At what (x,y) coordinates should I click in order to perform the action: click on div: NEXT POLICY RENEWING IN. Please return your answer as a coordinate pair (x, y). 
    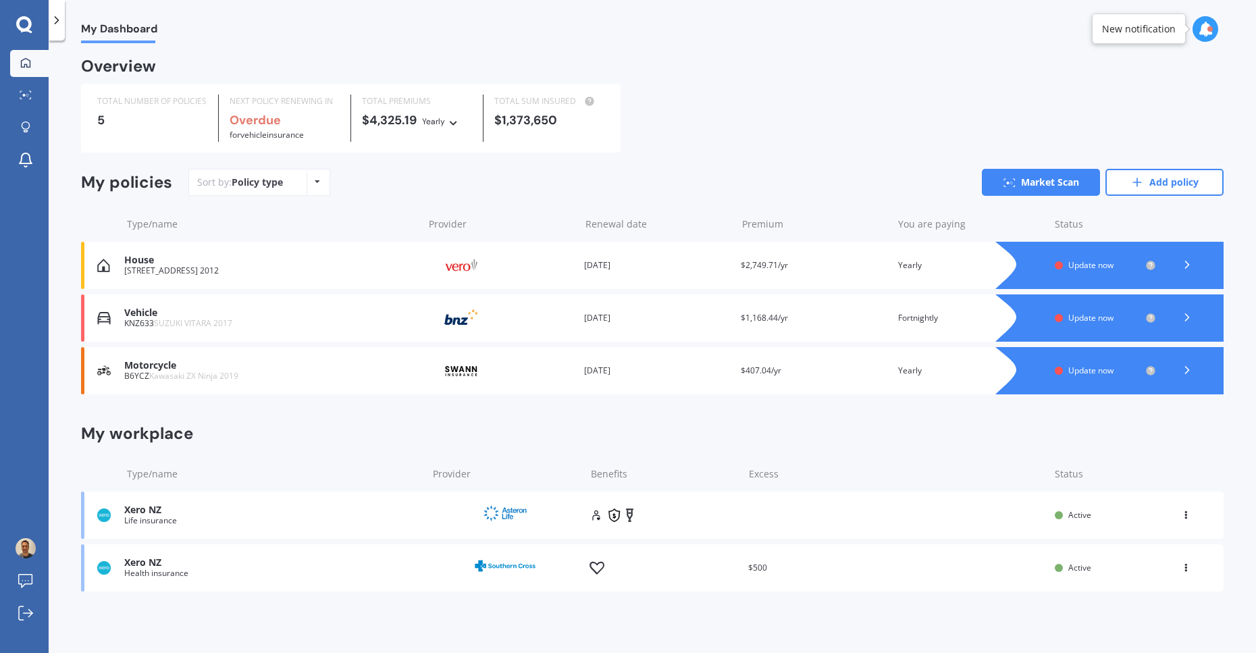
    Looking at the image, I should click on (284, 101).